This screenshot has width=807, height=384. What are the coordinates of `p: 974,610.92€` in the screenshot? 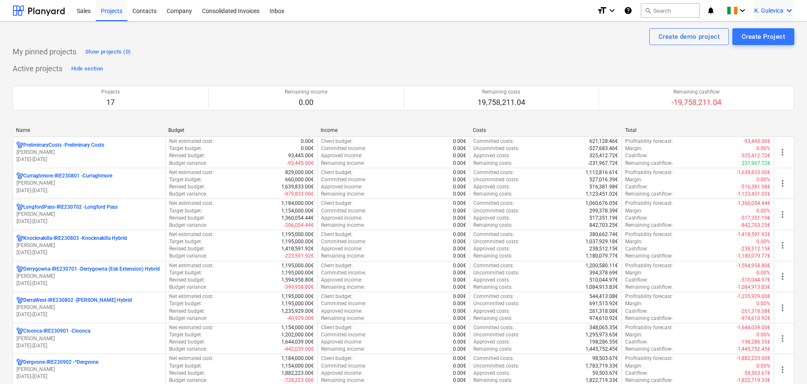 It's located at (604, 318).